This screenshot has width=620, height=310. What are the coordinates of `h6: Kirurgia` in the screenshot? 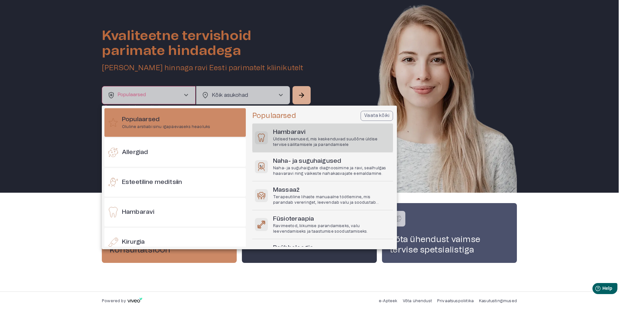 It's located at (133, 242).